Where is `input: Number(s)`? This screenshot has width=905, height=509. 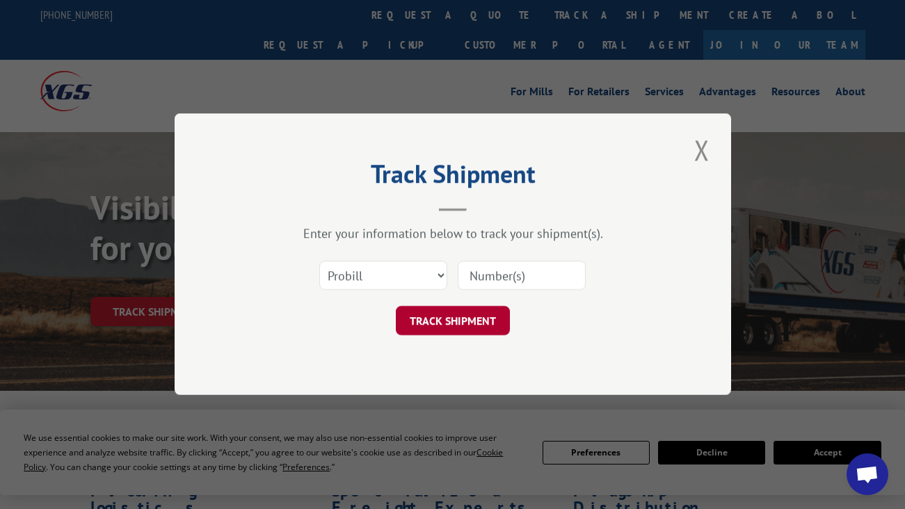 input: Number(s) is located at coordinates (521, 276).